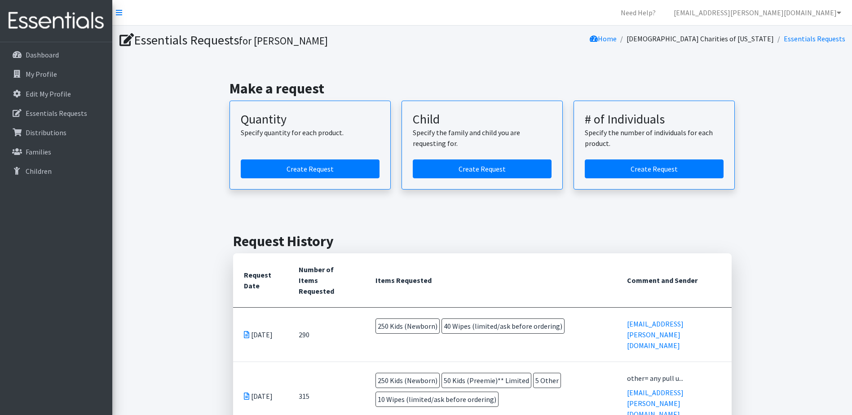 The height and width of the screenshot is (415, 852). I want to click on a: Children, so click(56, 171).